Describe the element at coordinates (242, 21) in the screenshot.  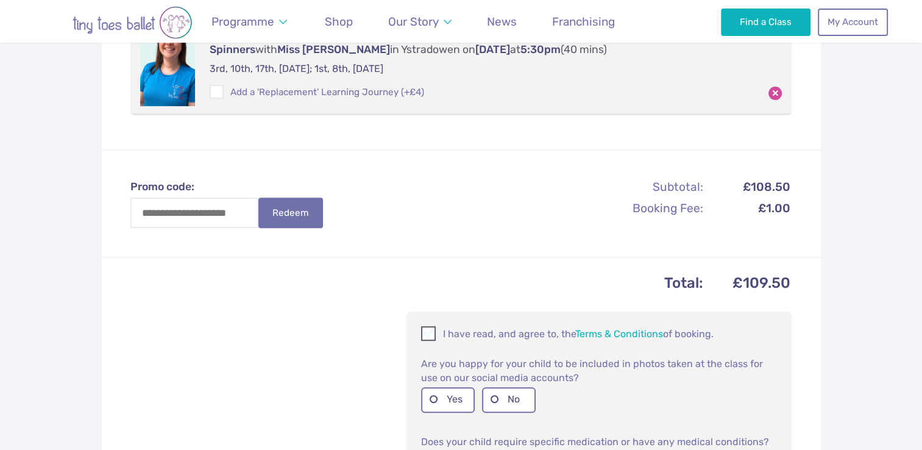
I see `span: Programme` at that location.